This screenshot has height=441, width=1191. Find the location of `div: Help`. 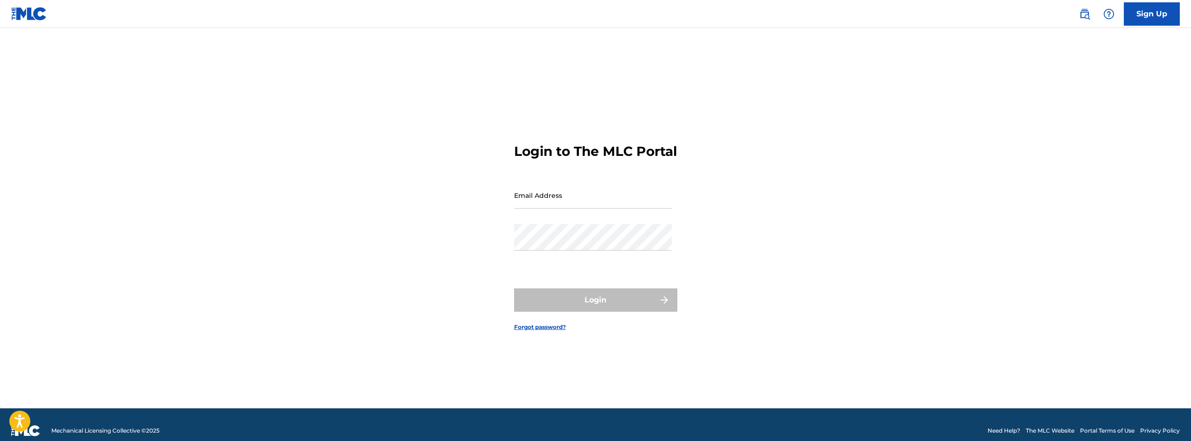

div: Help is located at coordinates (1109, 14).